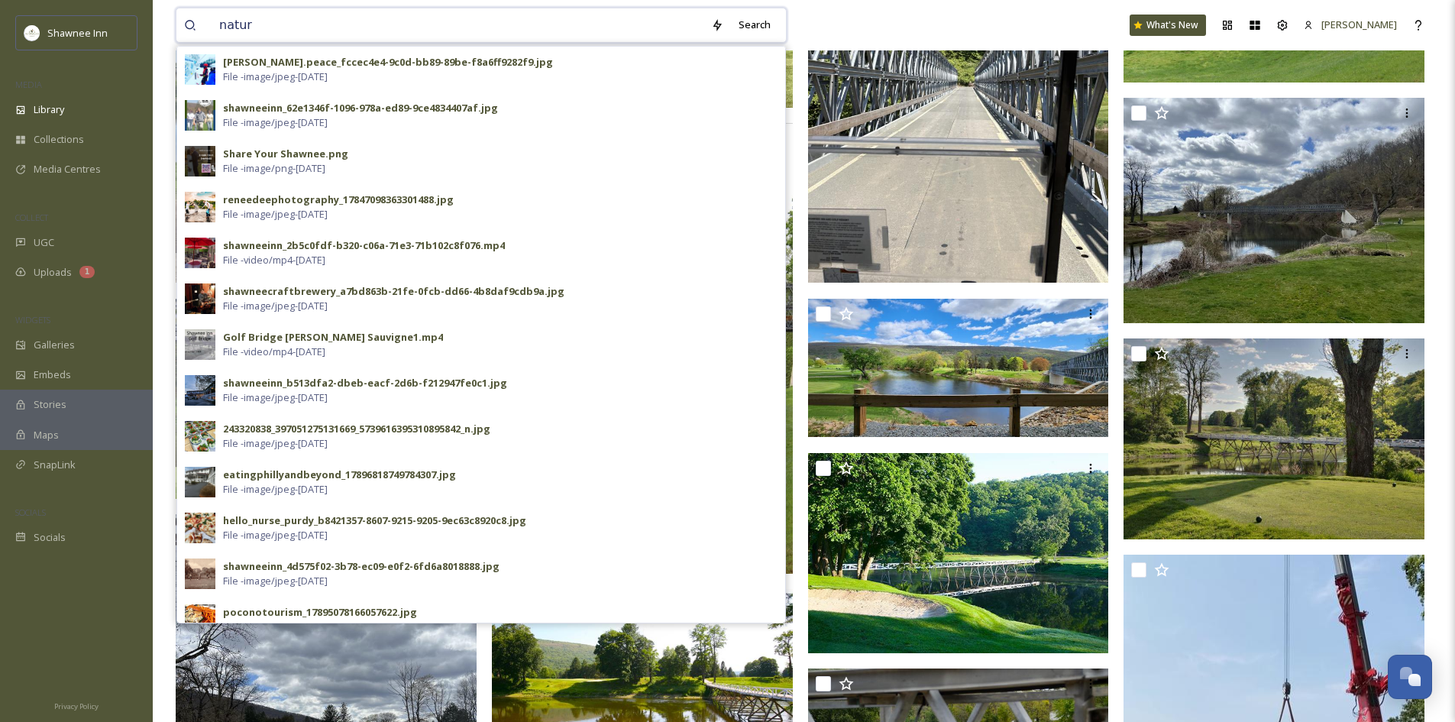  I want to click on div: What's New, so click(1168, 25).